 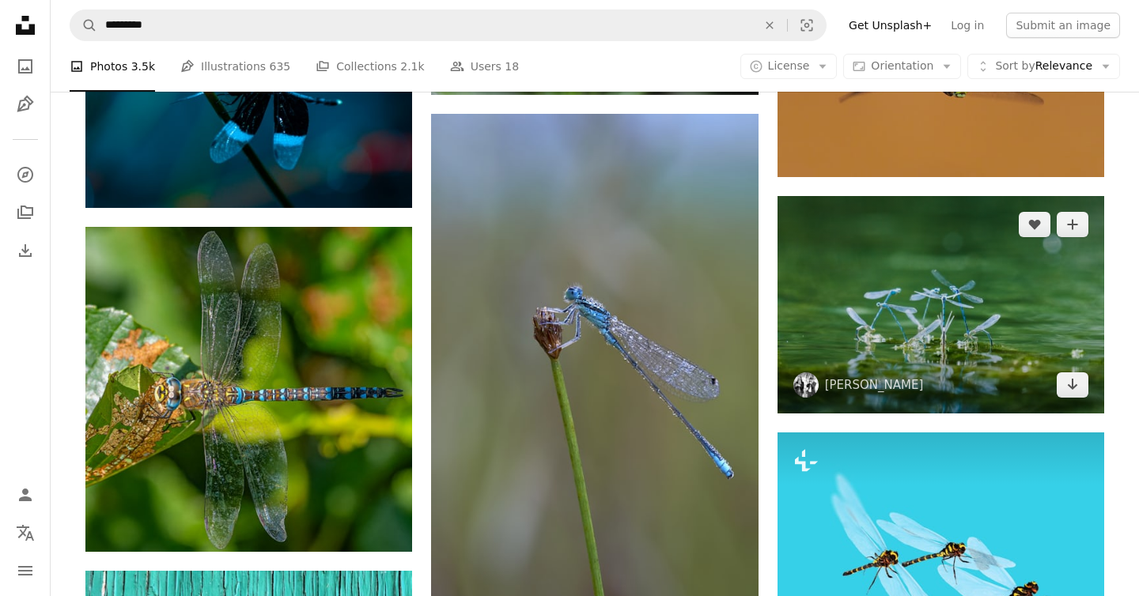 What do you see at coordinates (248, 389) in the screenshot?
I see `a: a blue and black dragonfly resting on a leaf` at bounding box center [248, 389].